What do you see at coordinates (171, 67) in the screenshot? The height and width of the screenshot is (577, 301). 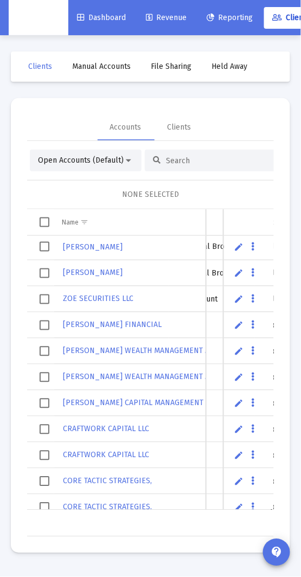 I see `a: File Sharing` at bounding box center [171, 67].